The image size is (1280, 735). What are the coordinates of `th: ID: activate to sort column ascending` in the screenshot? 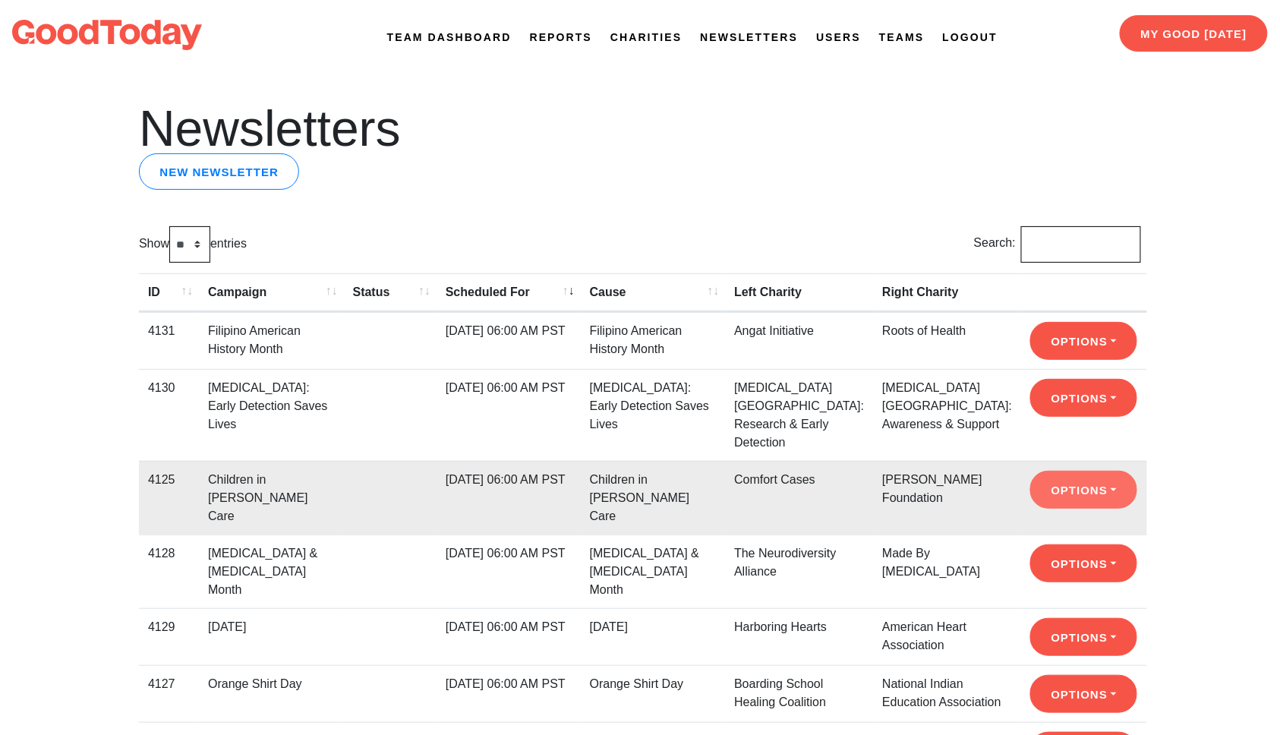 It's located at (169, 292).